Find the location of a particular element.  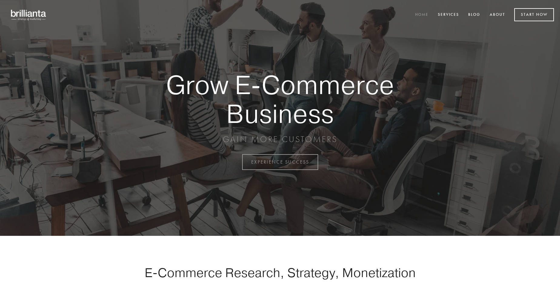

p: GAIN MORE CUSTOMERS is located at coordinates (280, 139).